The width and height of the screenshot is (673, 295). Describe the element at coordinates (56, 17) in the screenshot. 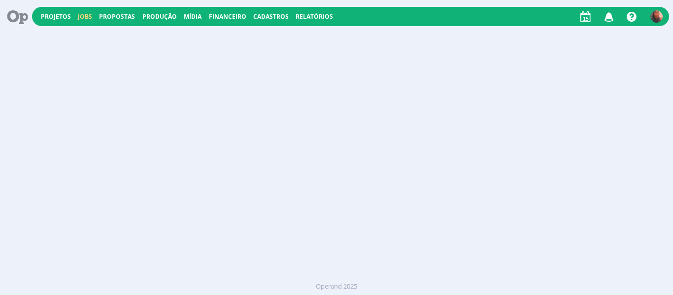

I see `button: Projetos` at that location.